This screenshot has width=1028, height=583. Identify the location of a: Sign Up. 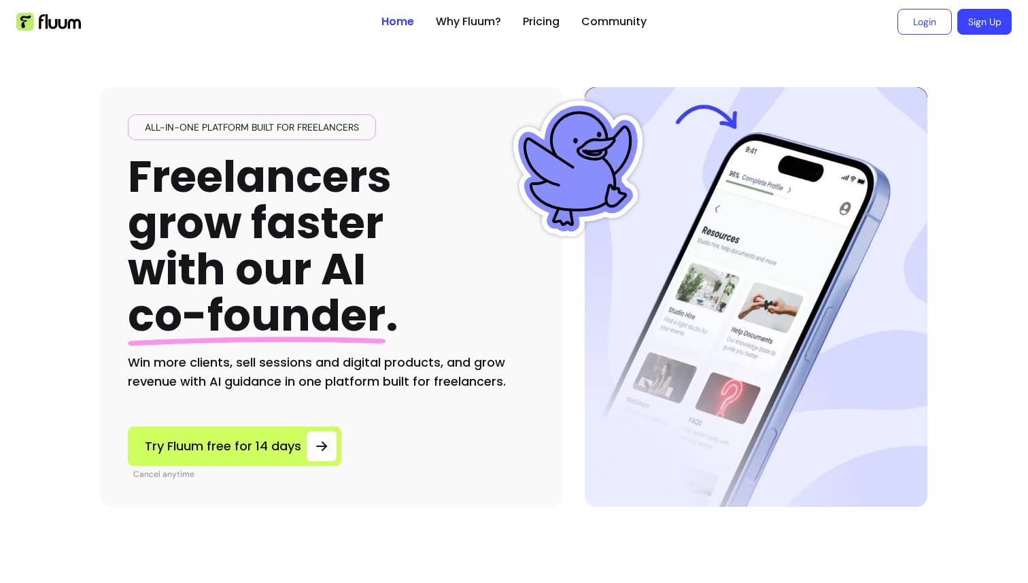
(985, 22).